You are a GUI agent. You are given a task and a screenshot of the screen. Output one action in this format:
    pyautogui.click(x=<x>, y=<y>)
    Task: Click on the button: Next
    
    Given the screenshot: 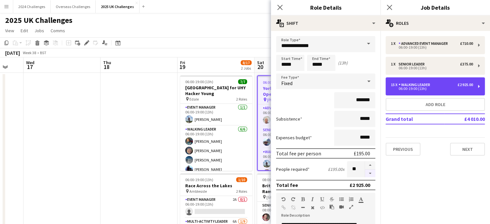 What is the action you would take?
    pyautogui.click(x=468, y=149)
    